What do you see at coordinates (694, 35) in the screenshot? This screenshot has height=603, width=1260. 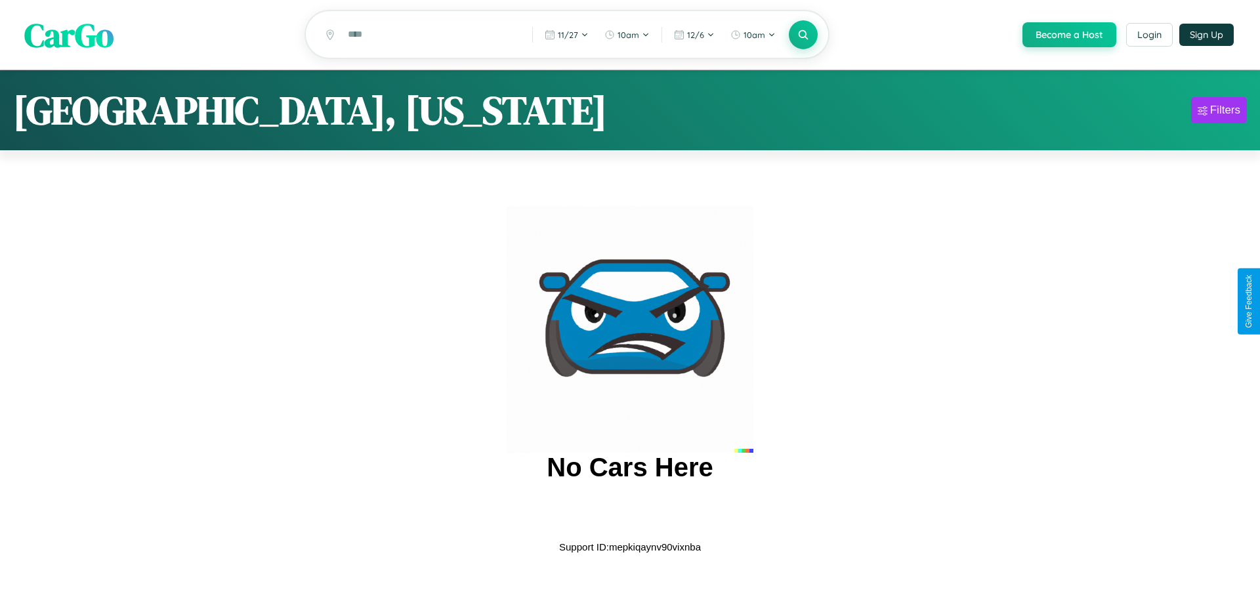 I see `button: 12/6` at bounding box center [694, 35].